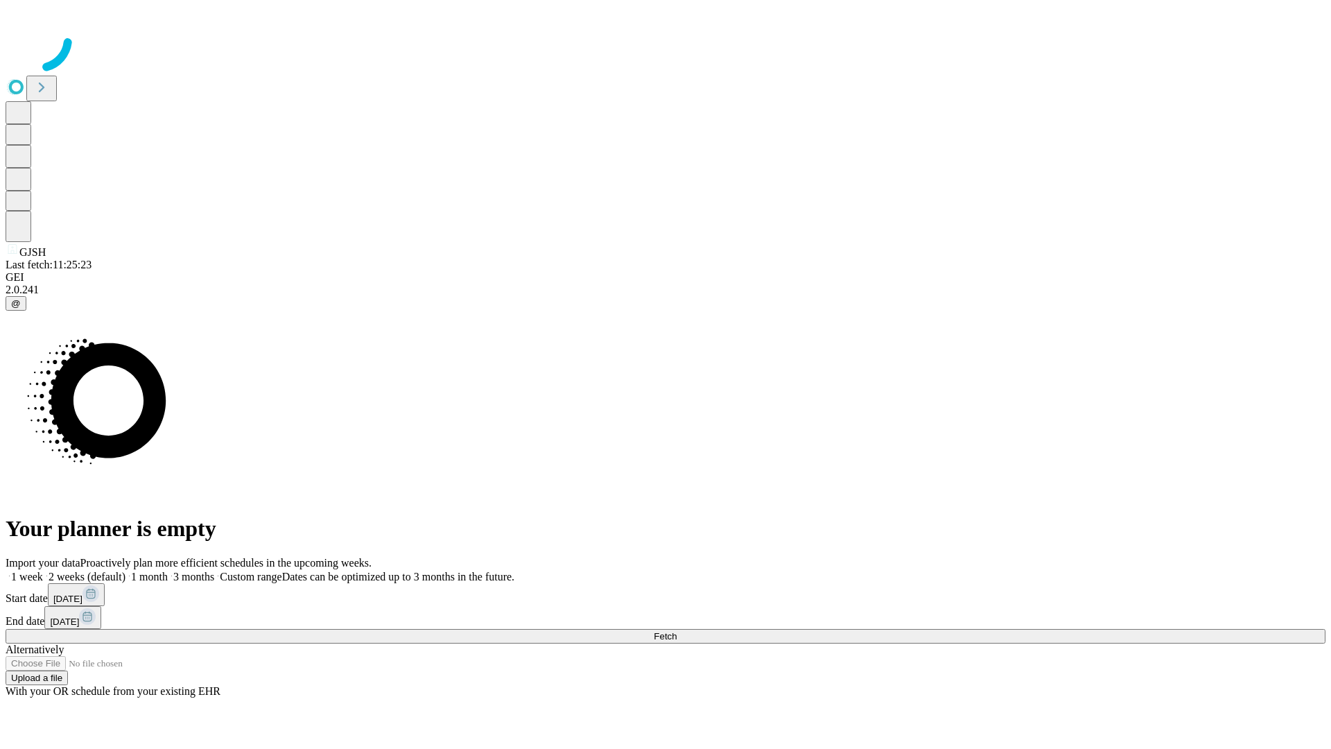  What do you see at coordinates (226, 562) in the screenshot?
I see `span: Proactively plan more efficient schedules in the upcoming weeks.` at bounding box center [226, 562].